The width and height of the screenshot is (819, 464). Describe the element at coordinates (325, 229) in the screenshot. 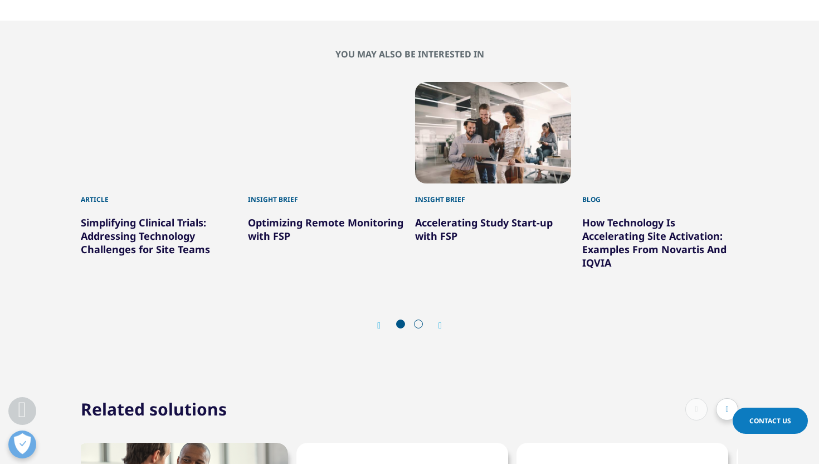

I see `a: Optimizing Remote Monitoring with FSP` at that location.